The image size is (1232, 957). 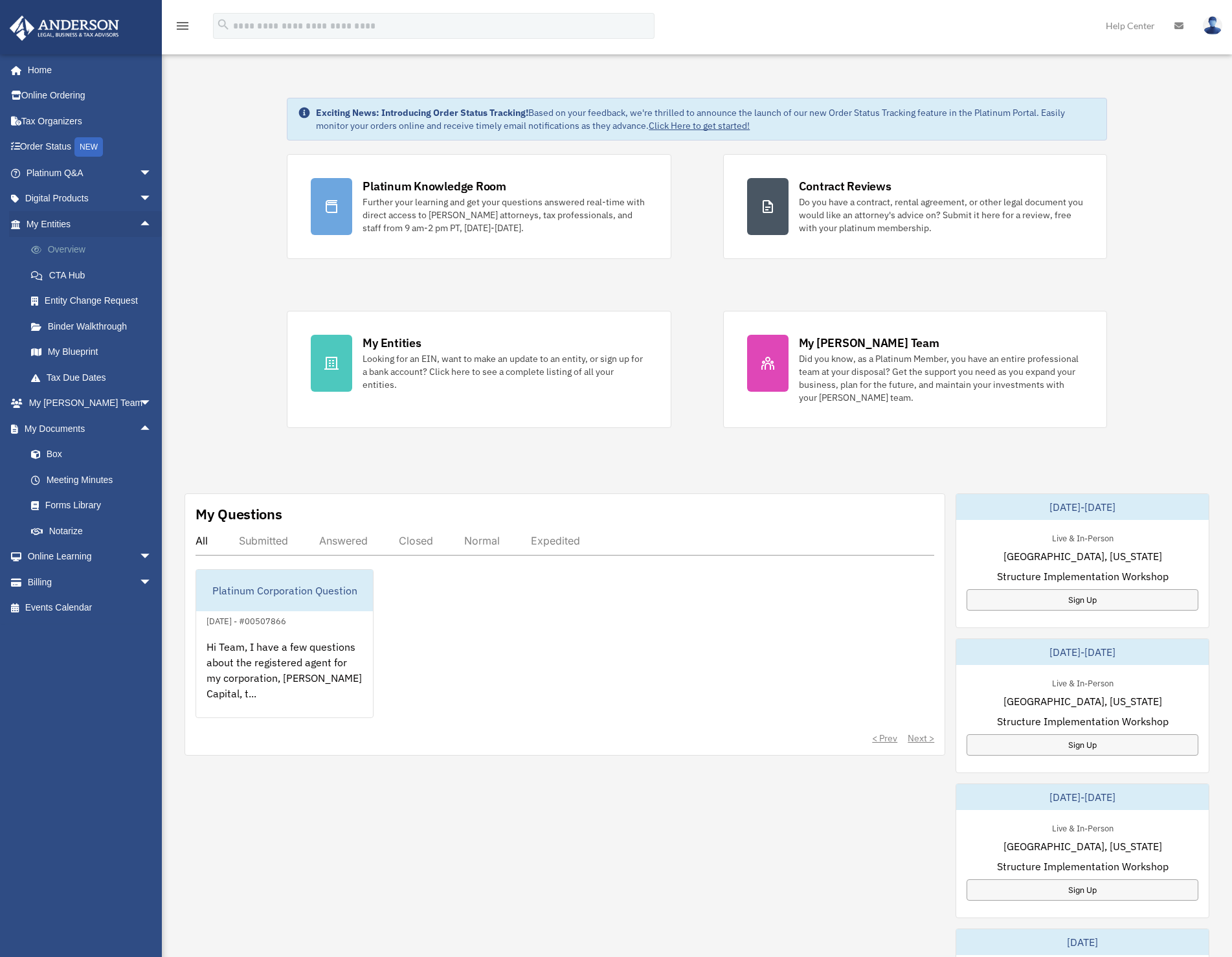 What do you see at coordinates (94, 378) in the screenshot?
I see `a: Tax Due Dates` at bounding box center [94, 378].